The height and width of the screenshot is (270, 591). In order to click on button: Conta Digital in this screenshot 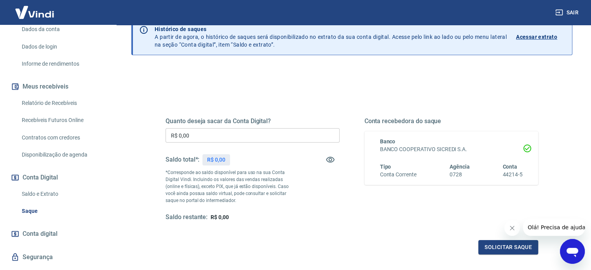, I will do `click(58, 177)`.